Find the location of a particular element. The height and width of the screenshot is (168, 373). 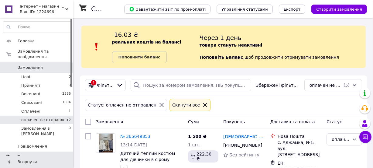

span: Створити замовлення is located at coordinates (339, 9).